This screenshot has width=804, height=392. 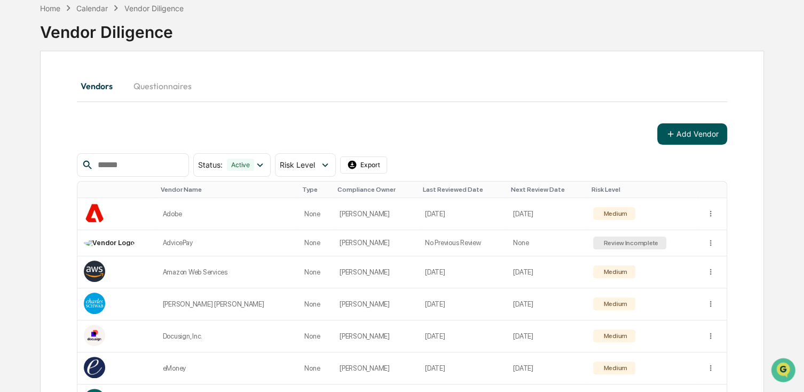 I want to click on button: Vendors, so click(x=101, y=86).